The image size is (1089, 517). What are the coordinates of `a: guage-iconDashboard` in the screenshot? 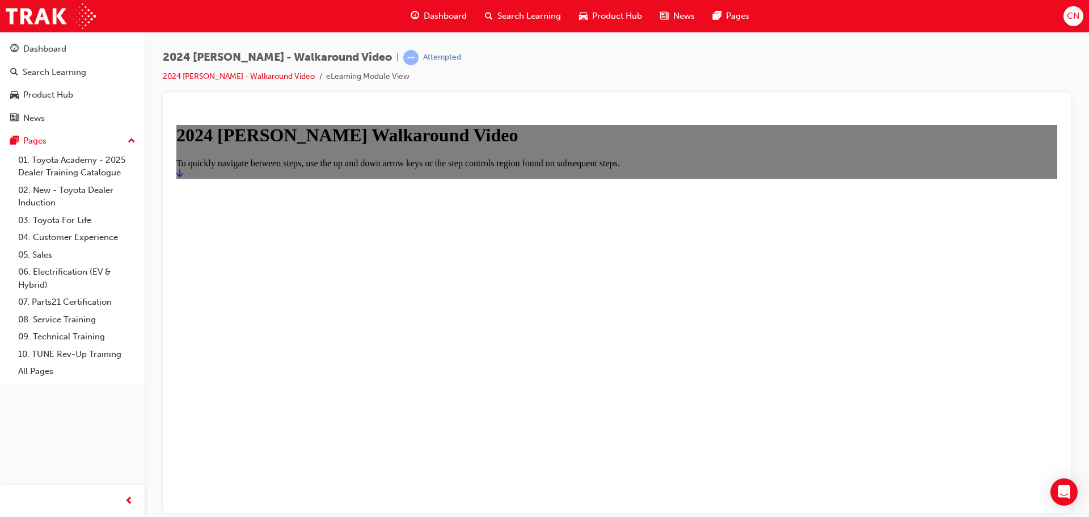 It's located at (439, 16).